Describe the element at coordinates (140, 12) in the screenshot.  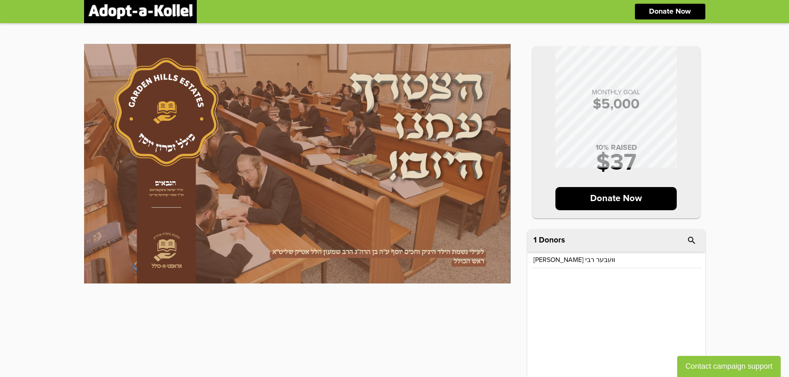
I see `img: logonobg.png` at that location.